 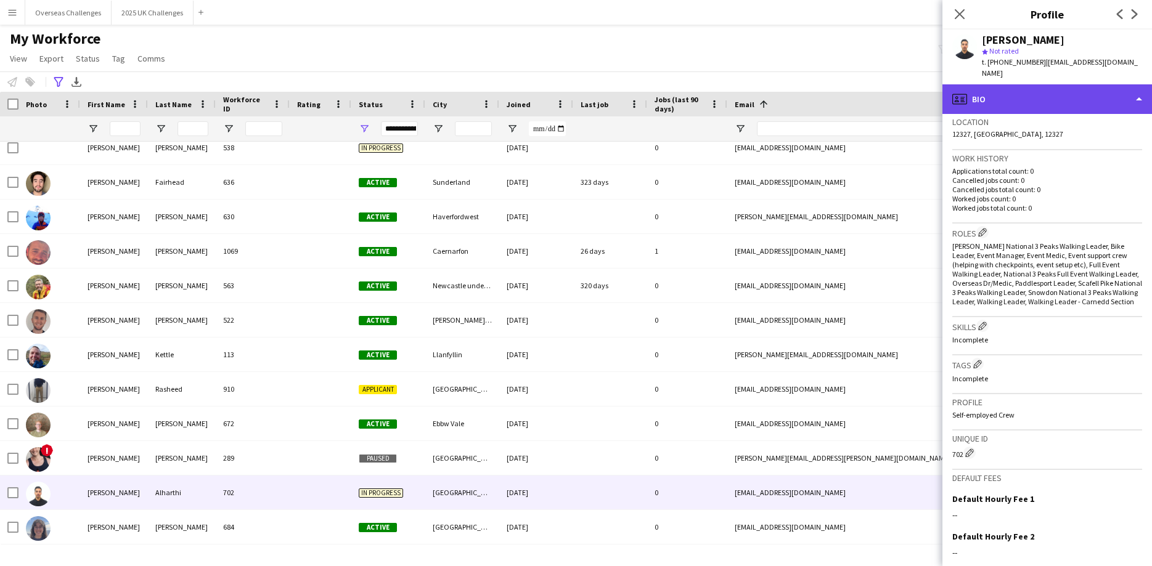 What do you see at coordinates (1047, 326) in the screenshot?
I see `h3: Skills` at bounding box center [1047, 326].